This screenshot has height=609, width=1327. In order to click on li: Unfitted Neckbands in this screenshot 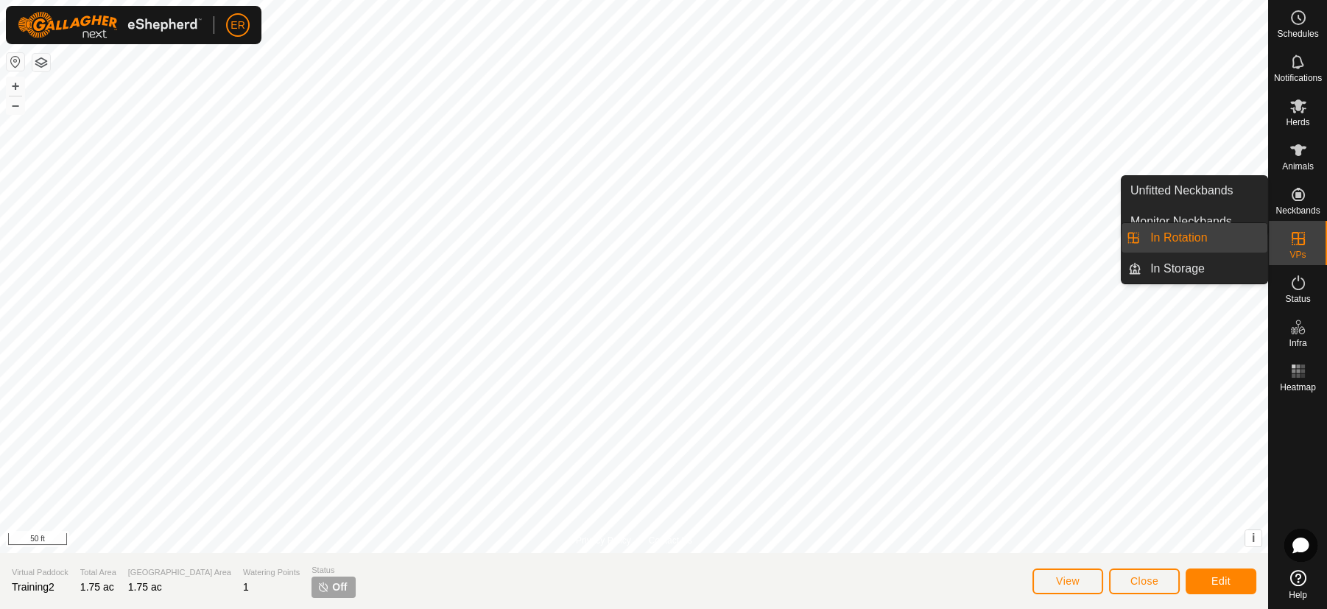, I will do `click(1195, 191)`.